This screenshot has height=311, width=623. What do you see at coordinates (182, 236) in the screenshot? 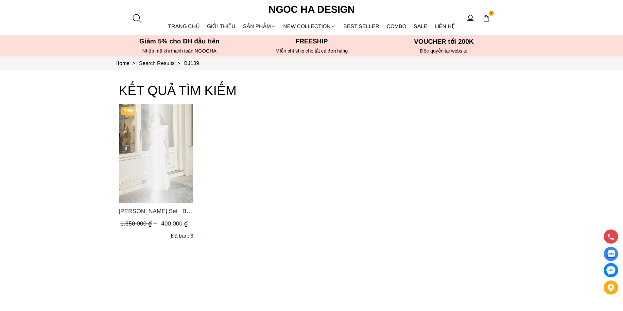
I see `div: Đã bán: 6` at bounding box center [182, 236].